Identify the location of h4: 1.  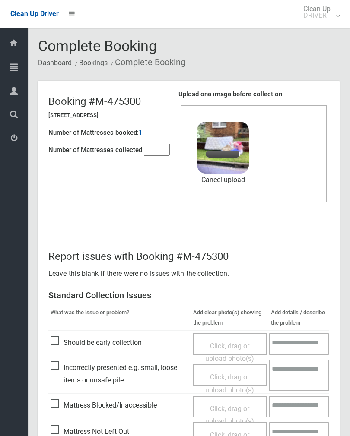
(140, 133).